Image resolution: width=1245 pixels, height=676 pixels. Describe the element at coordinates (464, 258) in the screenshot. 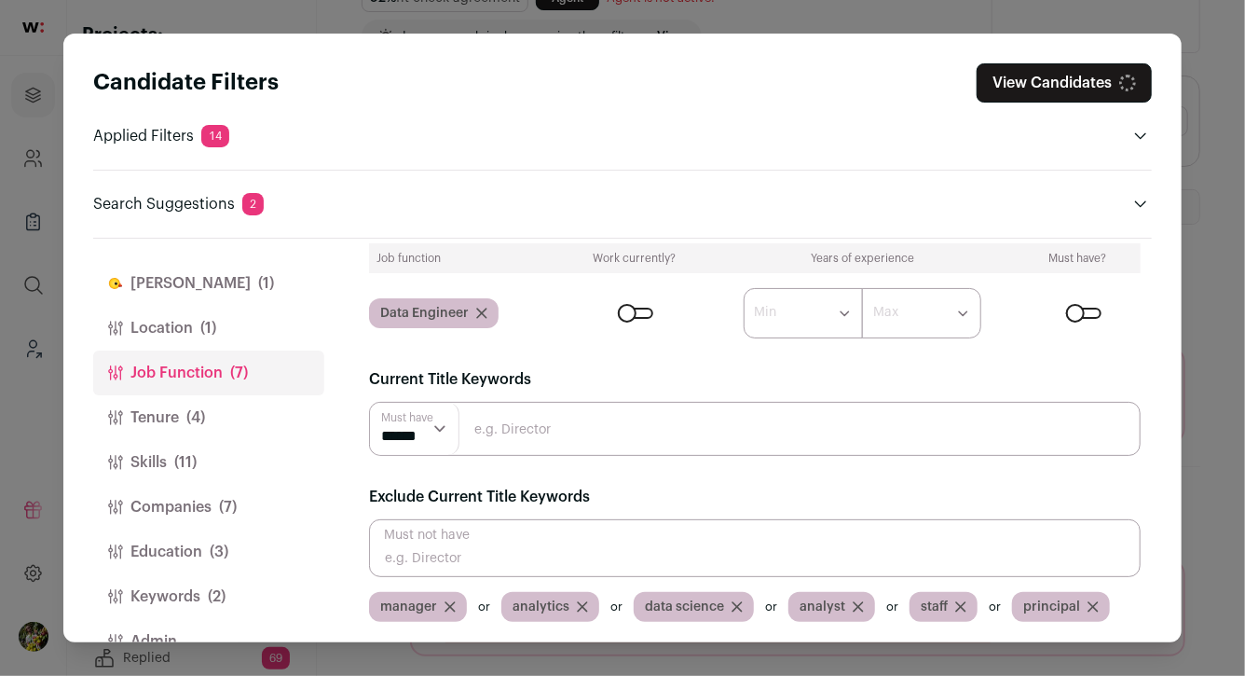

I see `div: Job function` at that location.